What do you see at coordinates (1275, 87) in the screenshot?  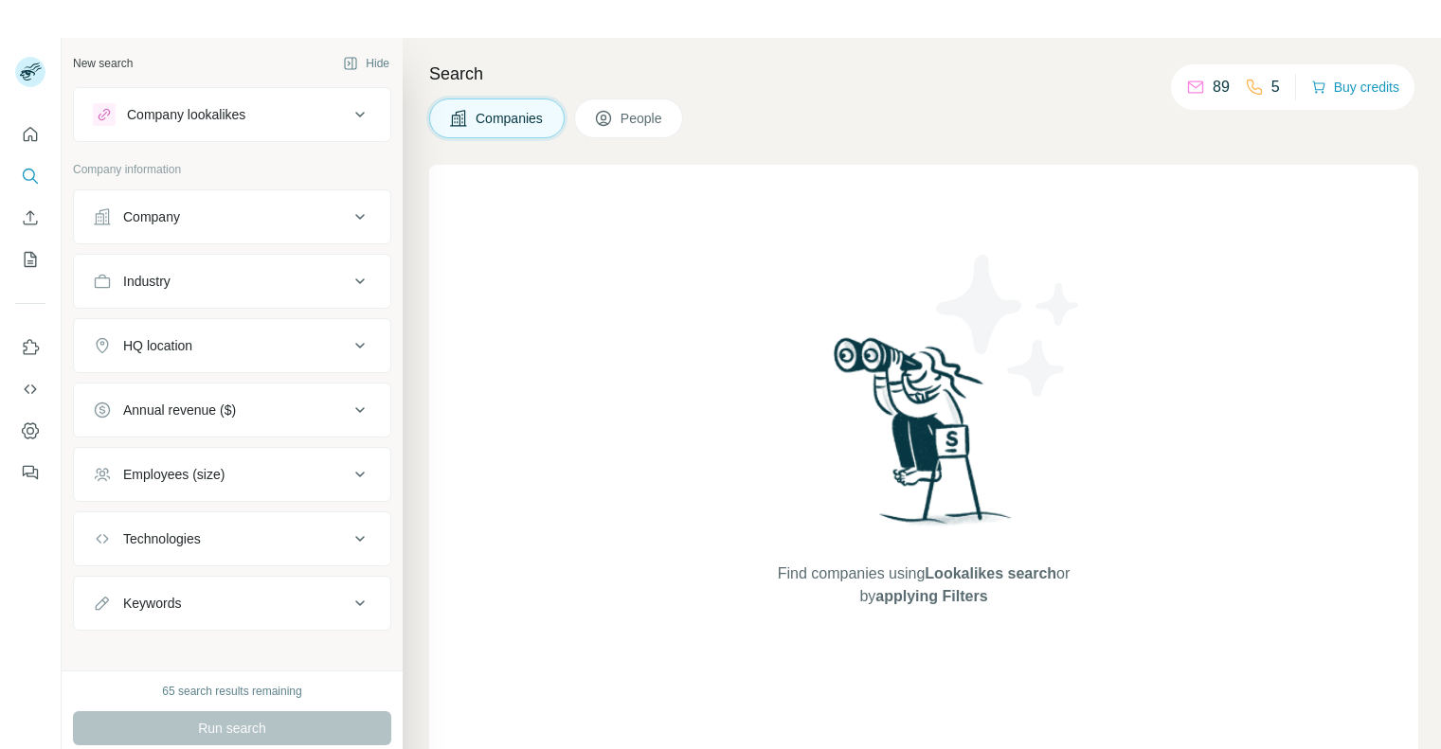 I see `p: 5` at bounding box center [1275, 87].